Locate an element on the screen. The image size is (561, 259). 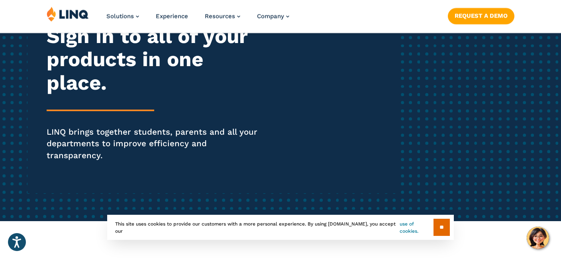
a: Company is located at coordinates (273, 16).